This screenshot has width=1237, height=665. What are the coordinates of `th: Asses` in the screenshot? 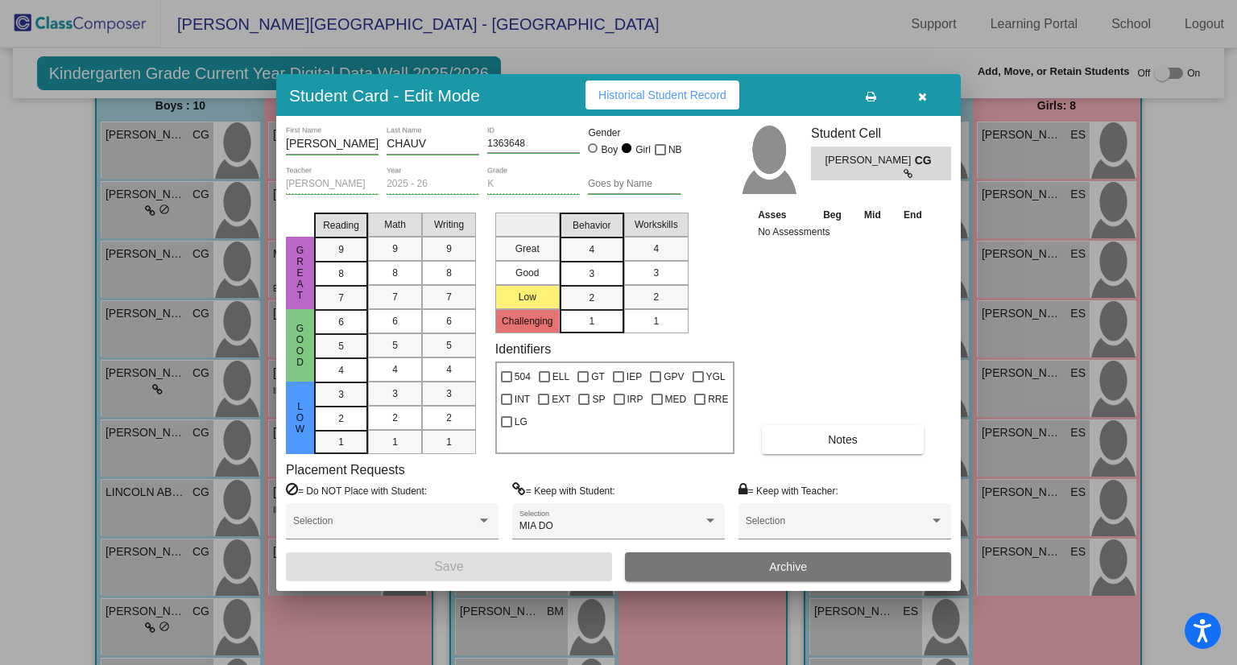 It's located at (783, 215).